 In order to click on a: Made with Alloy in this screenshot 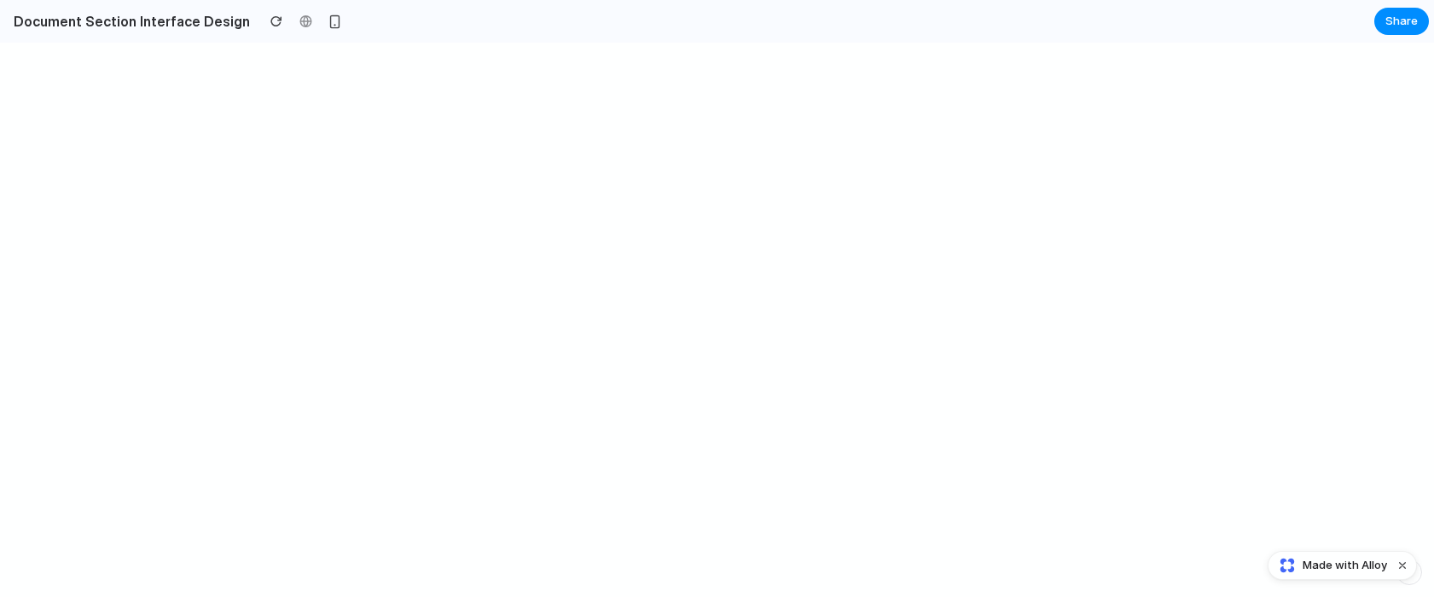, I will do `click(1329, 566)`.